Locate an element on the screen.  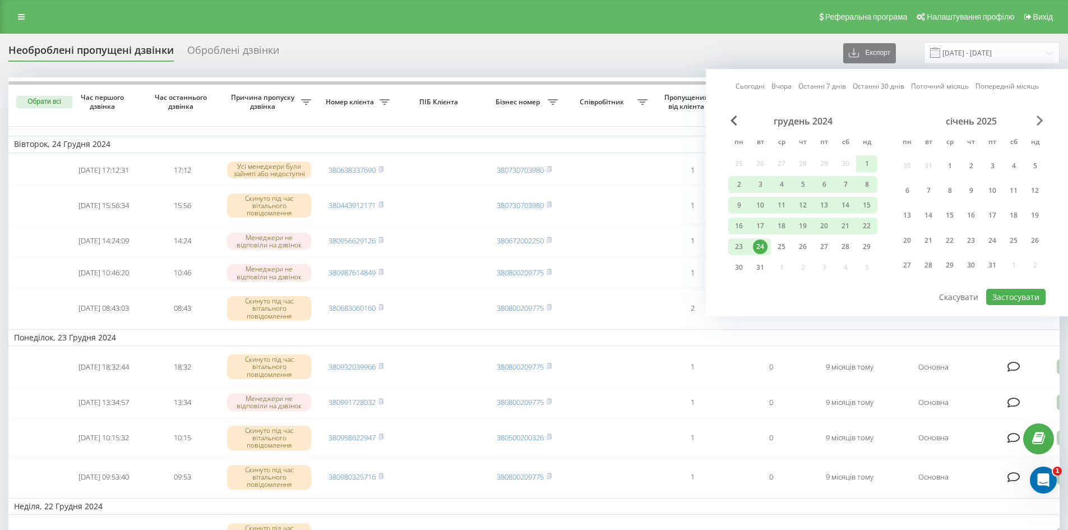
div: Необроблені пропущені дзвінки is located at coordinates (91, 53).